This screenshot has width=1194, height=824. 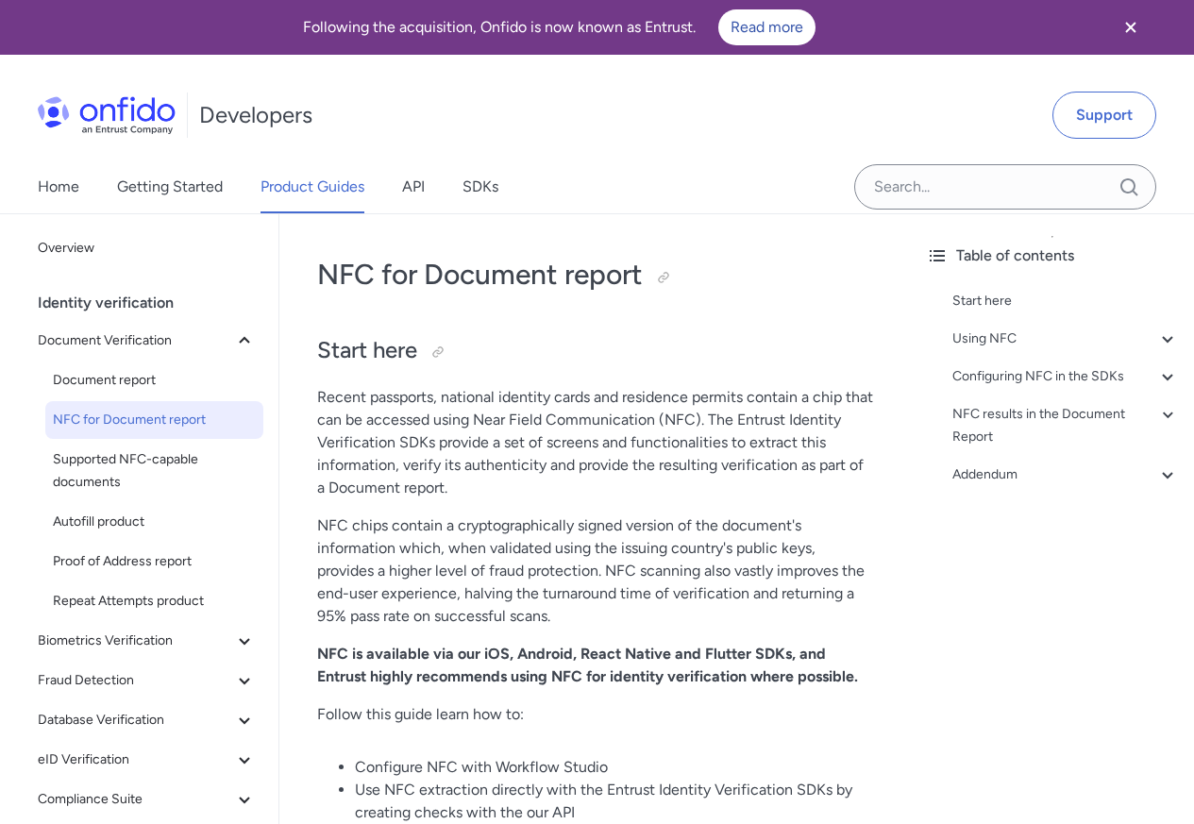 What do you see at coordinates (154, 380) in the screenshot?
I see `span: Document report` at bounding box center [154, 380].